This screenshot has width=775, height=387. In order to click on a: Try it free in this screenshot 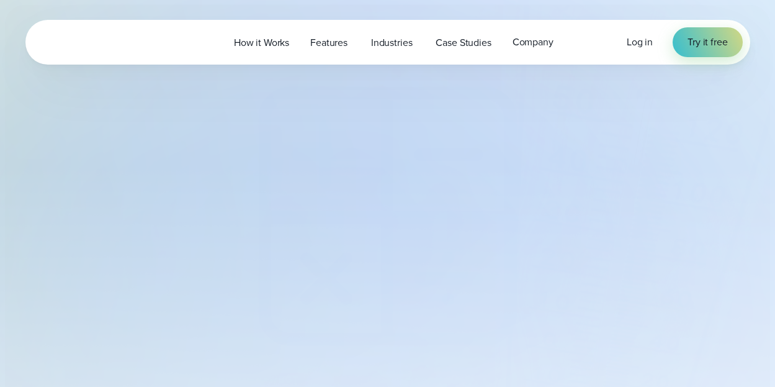, I will do `click(708, 42)`.